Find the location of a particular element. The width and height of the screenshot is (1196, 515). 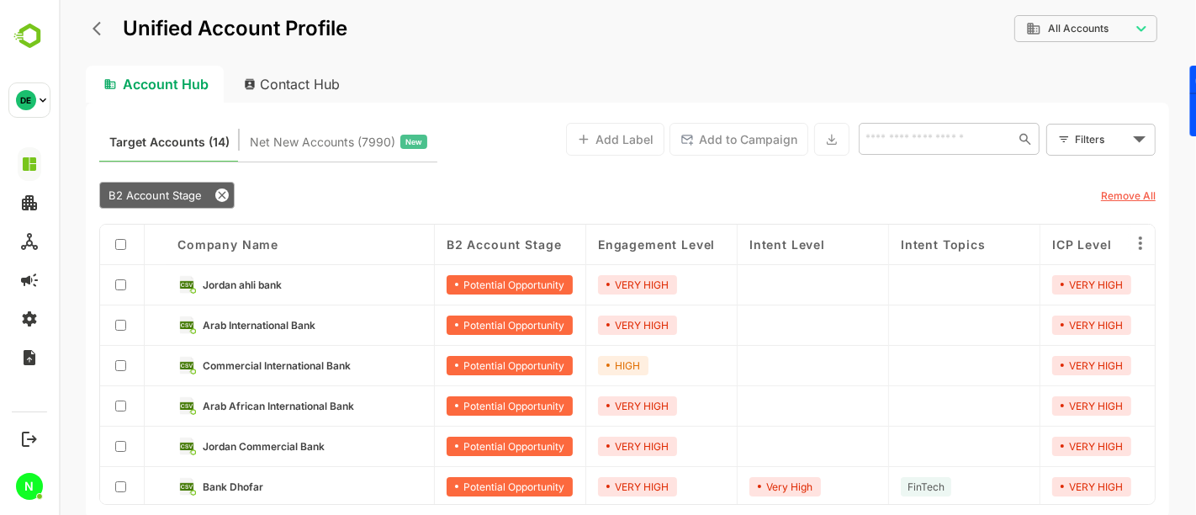

button: Export the selected data as CSV is located at coordinates (773, 139).